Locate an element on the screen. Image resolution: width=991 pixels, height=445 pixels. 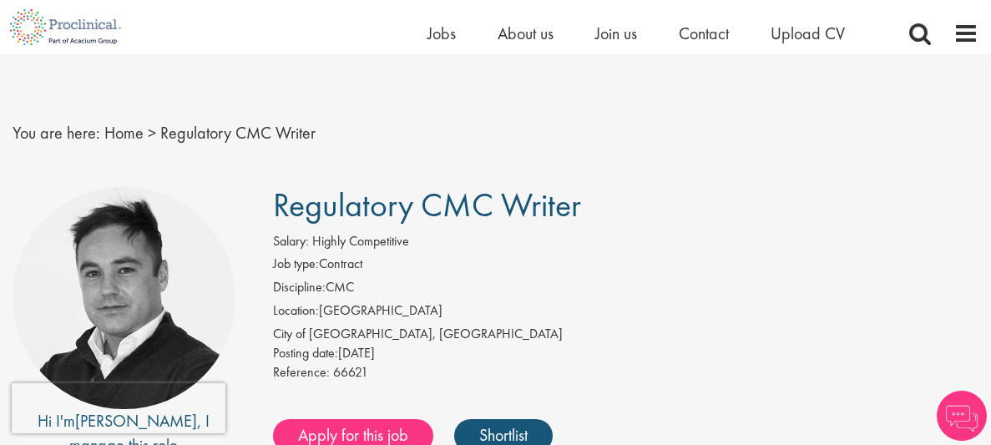
span: Join us is located at coordinates (616, 33).